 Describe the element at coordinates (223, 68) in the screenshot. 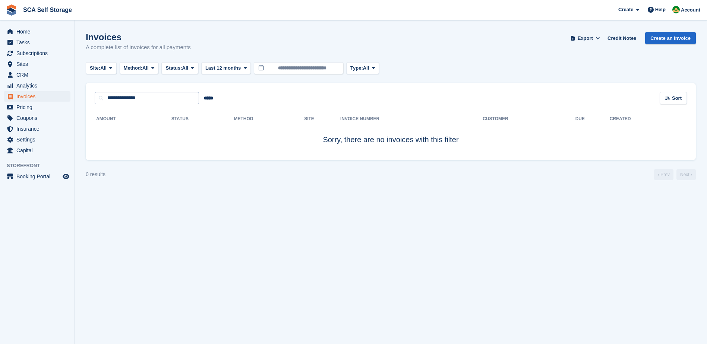

I see `span: Last 12 months` at that location.